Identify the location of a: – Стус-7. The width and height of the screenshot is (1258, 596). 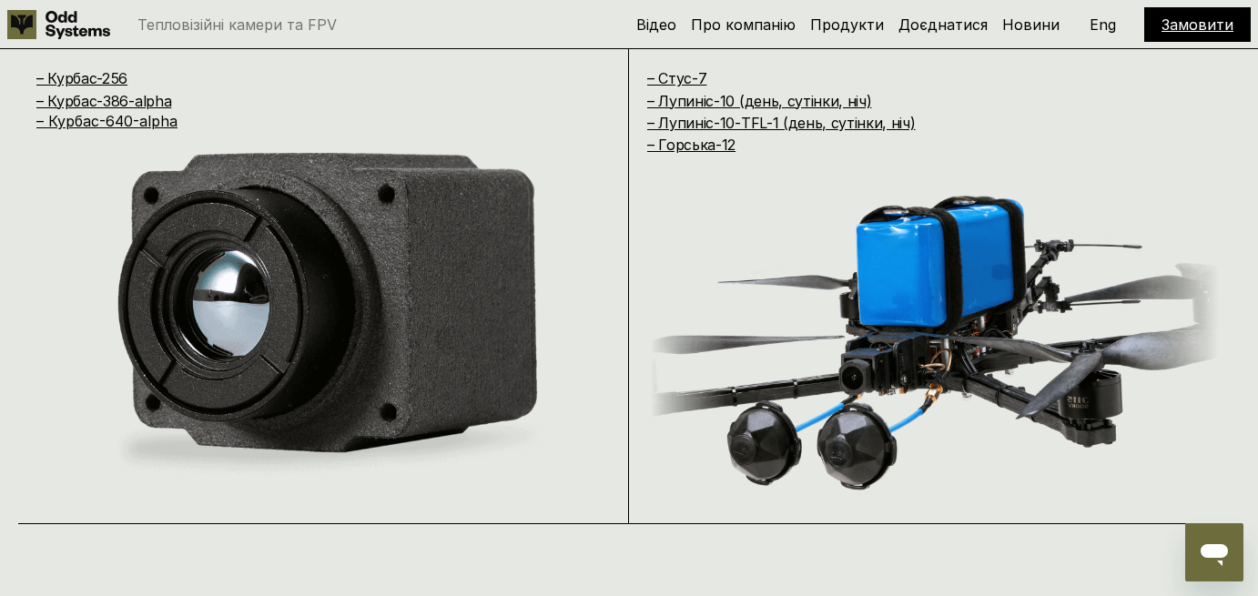
(676, 78).